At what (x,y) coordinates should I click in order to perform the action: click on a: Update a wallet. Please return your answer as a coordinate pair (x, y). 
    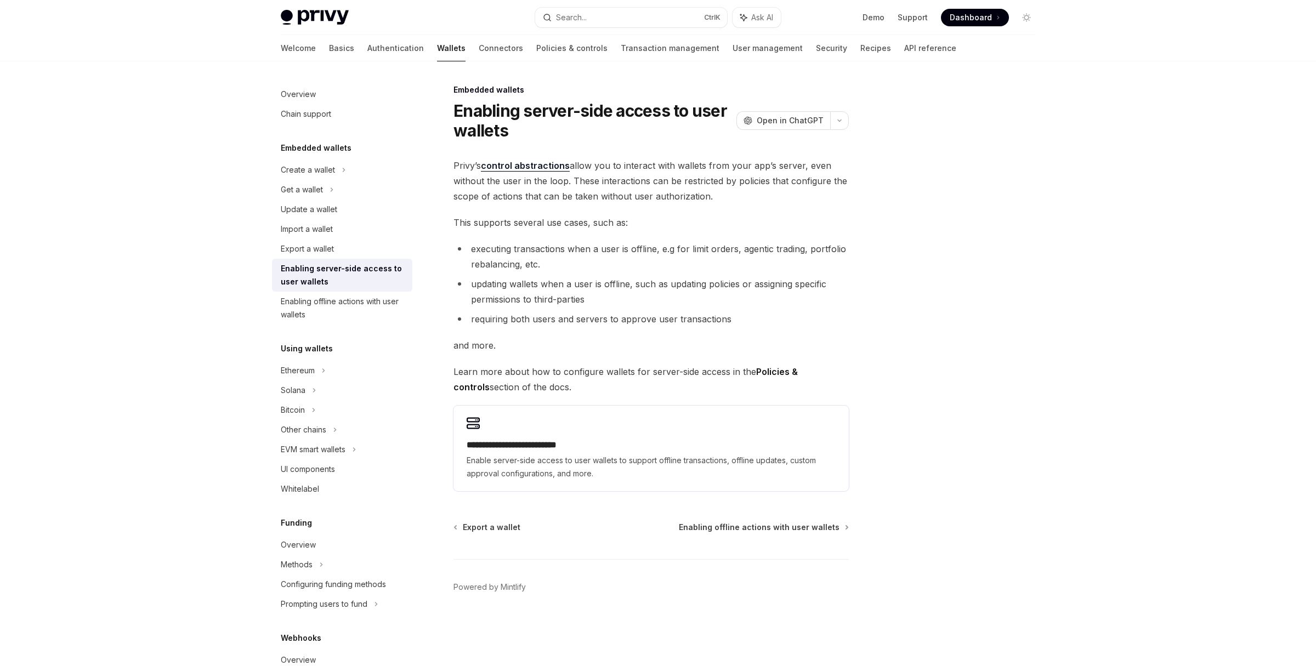
    Looking at the image, I should click on (342, 210).